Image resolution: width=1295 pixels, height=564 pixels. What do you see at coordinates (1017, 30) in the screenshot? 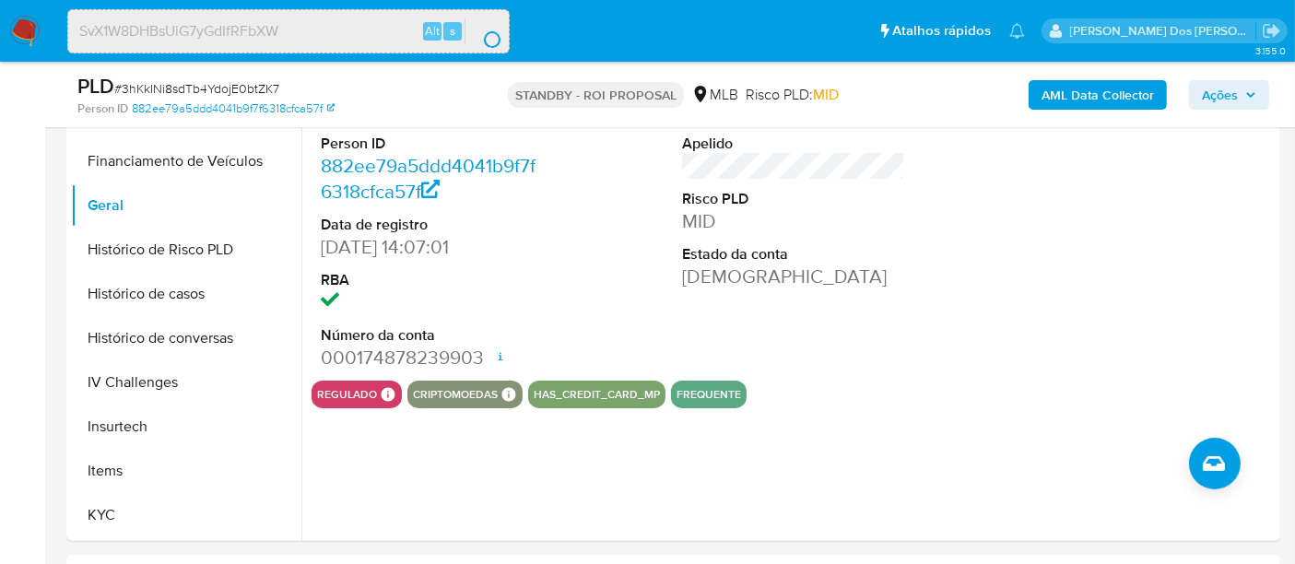
I see `a: Notificações` at bounding box center [1017, 30].